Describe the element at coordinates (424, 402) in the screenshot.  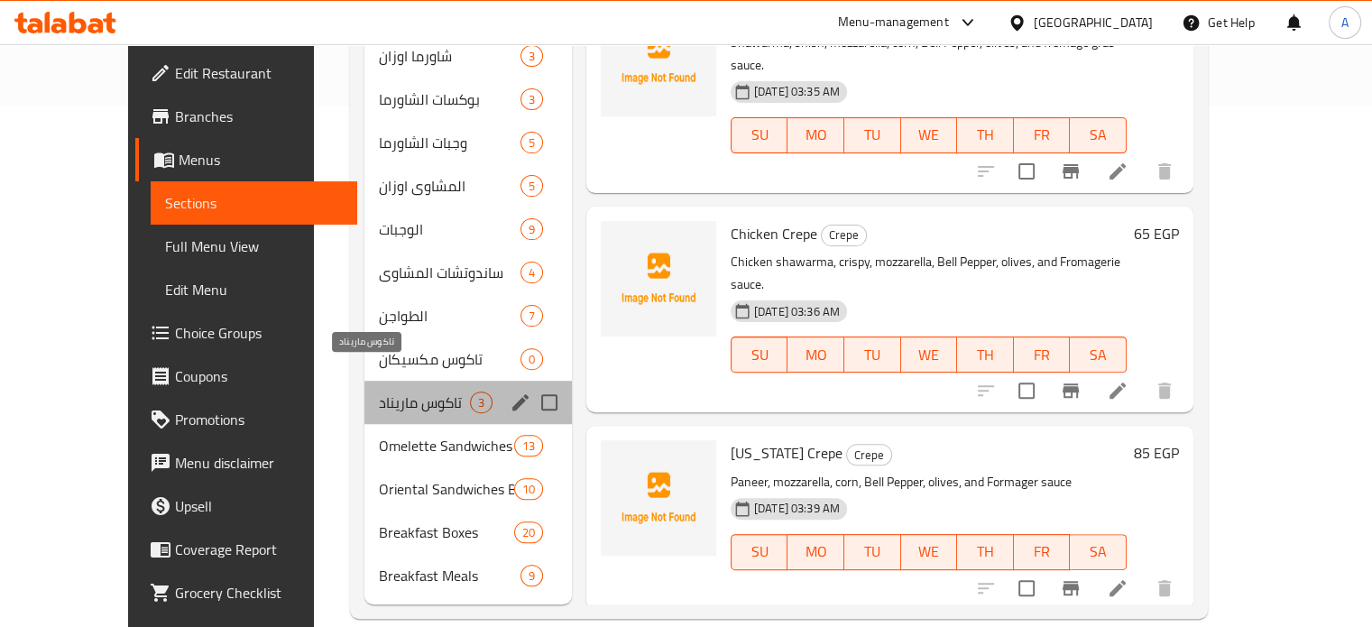
I see `span: تاكوس ماريناد` at that location.